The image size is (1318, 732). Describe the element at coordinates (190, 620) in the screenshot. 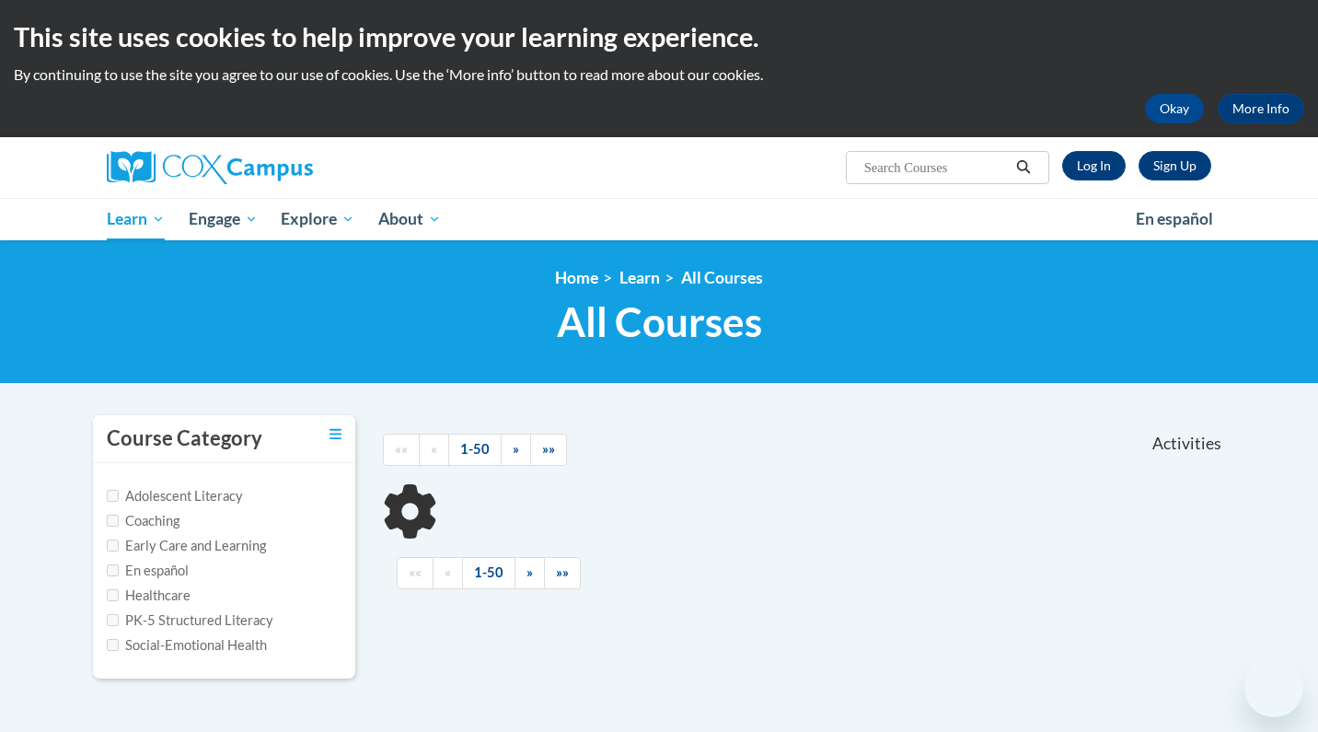

I see `label: PK-5 Structured Literacy` at that location.